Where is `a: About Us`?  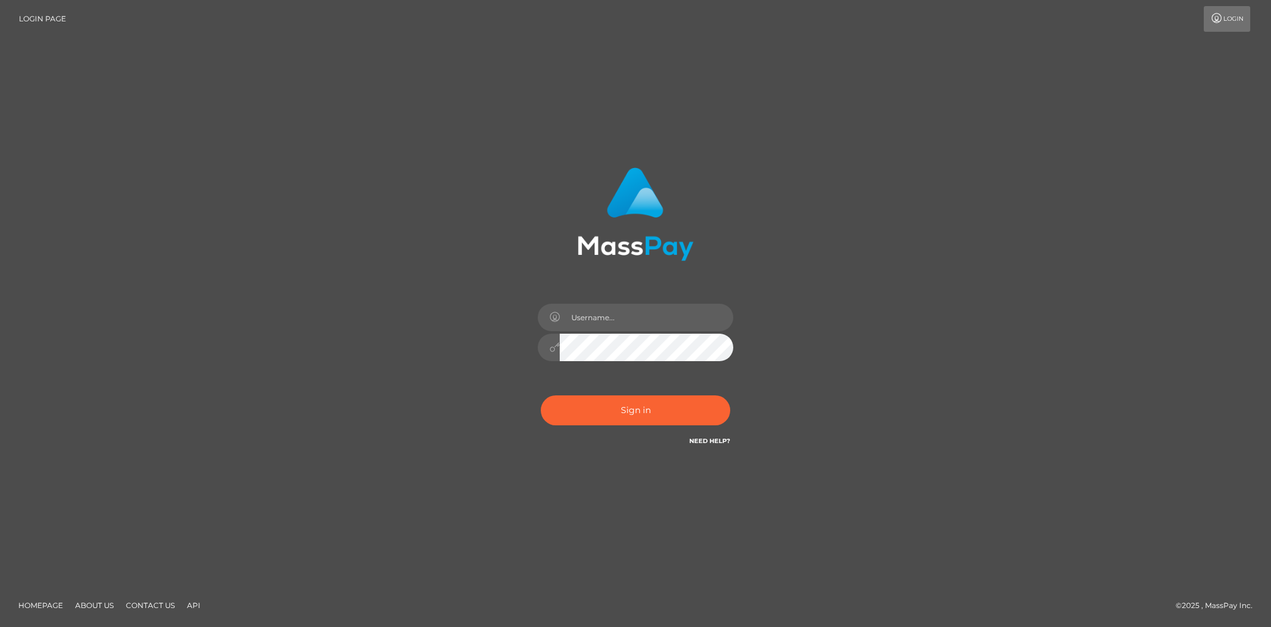 a: About Us is located at coordinates (94, 605).